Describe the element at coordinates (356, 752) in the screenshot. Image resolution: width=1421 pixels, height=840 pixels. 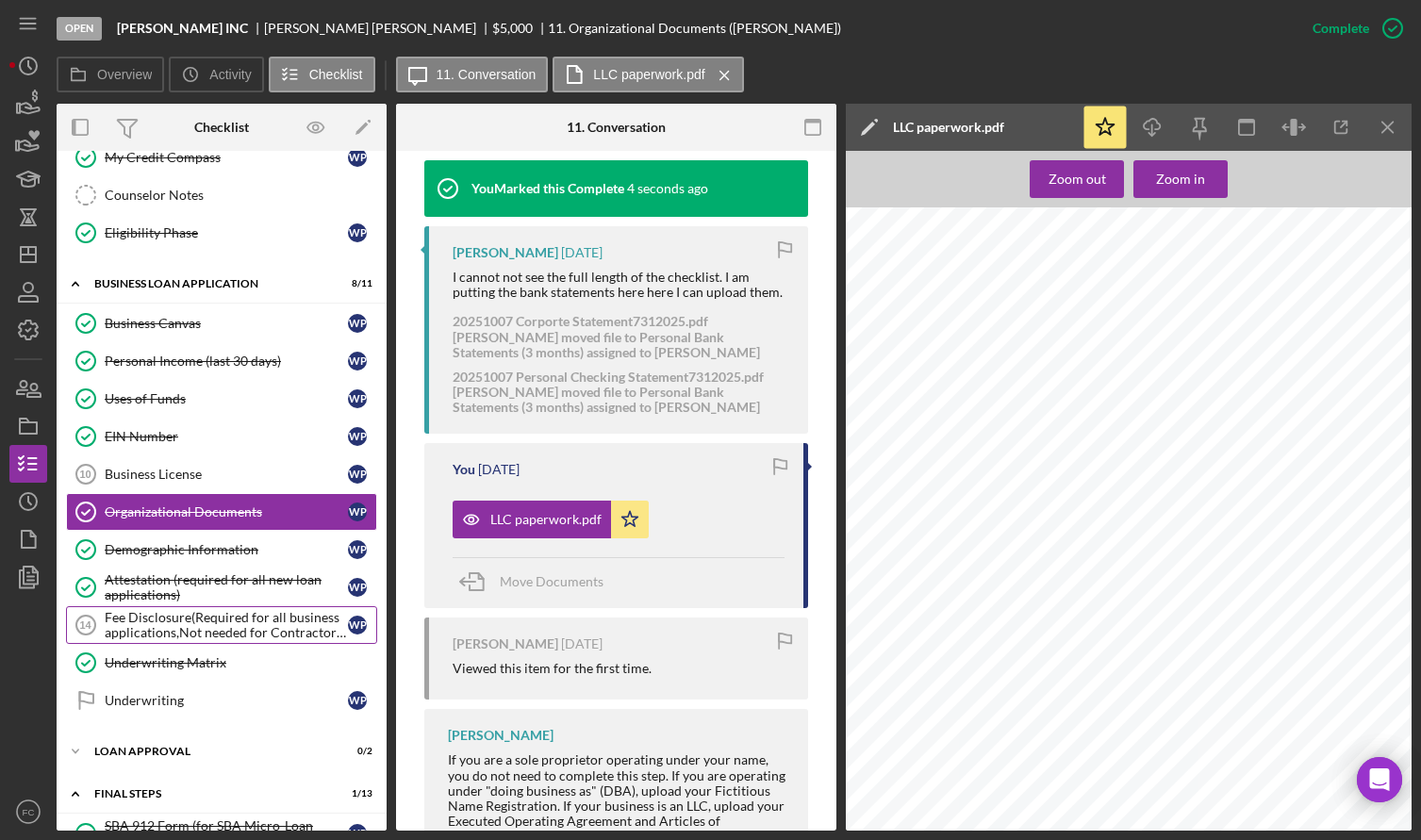
I see `div: 0 / 2` at that location.